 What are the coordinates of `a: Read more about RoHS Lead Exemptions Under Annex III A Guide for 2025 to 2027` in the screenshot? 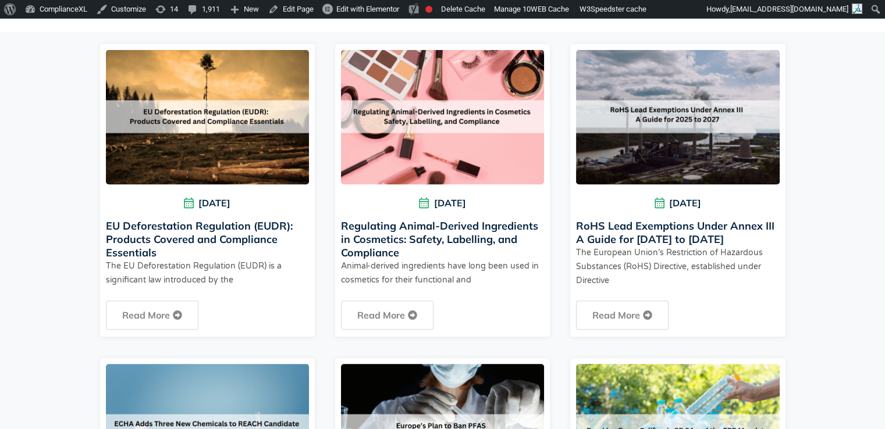 It's located at (622, 315).